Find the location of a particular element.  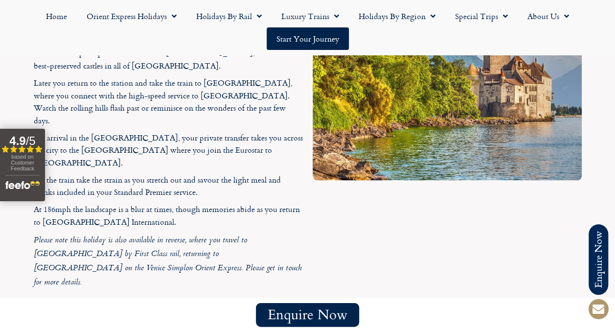

span: Enquire Now is located at coordinates (307, 314).